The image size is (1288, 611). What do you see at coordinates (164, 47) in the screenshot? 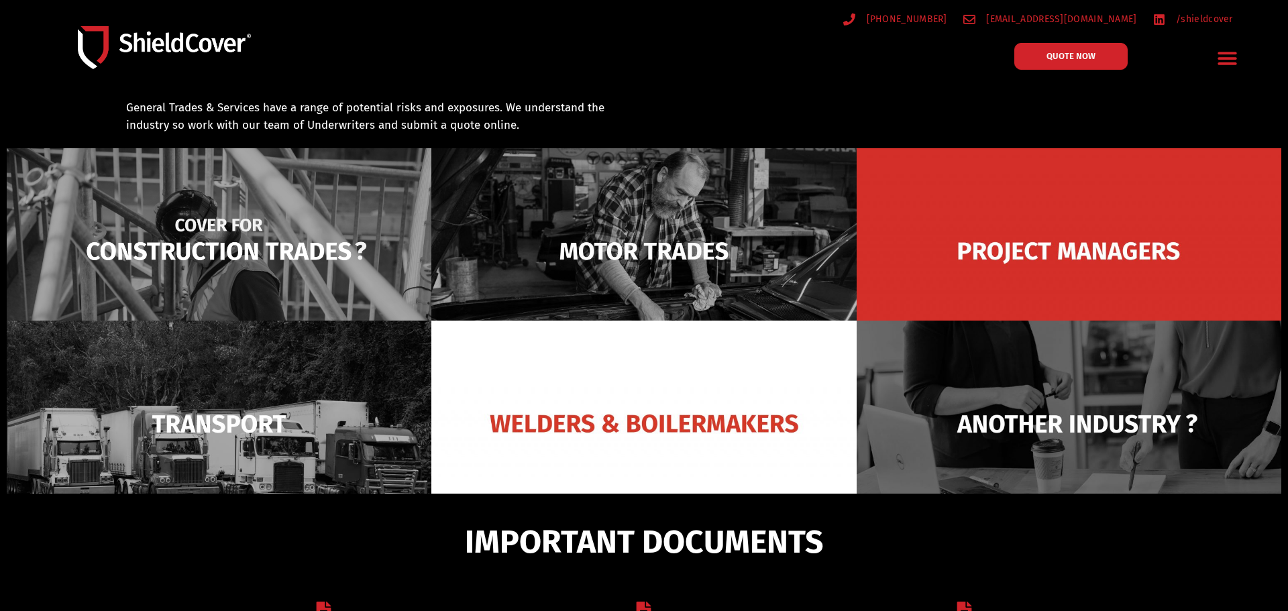
I see `img: Shield-Cover-Underwriting-Australia-logo-full` at bounding box center [164, 47].